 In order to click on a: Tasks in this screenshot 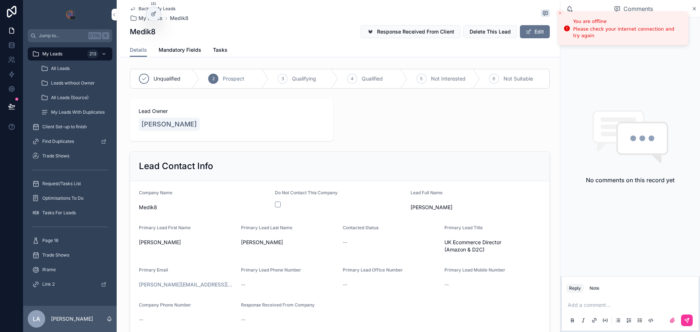, I will do `click(220, 51)`.